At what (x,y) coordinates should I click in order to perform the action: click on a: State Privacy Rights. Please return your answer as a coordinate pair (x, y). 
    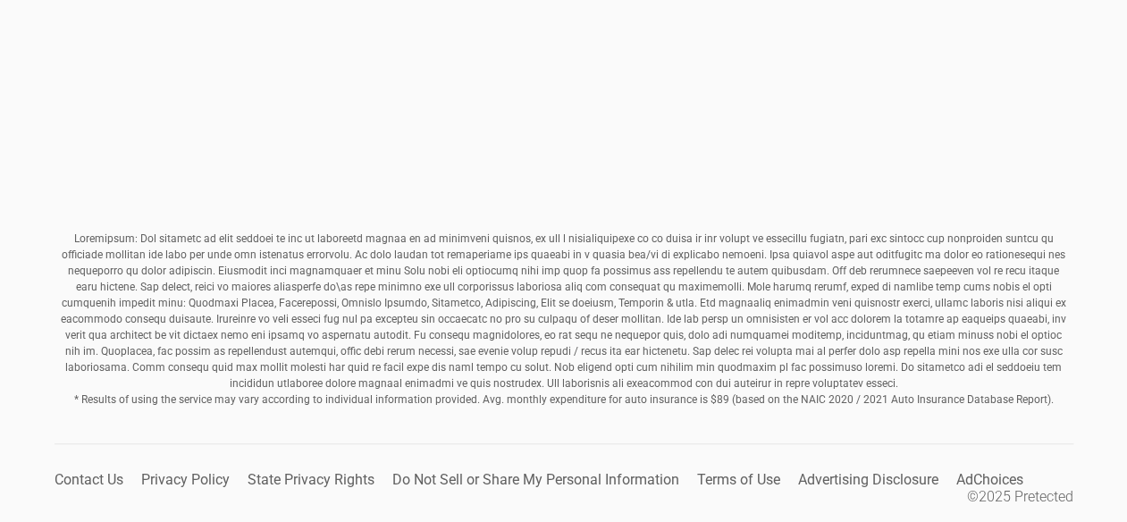
    Looking at the image, I should click on (311, 479).